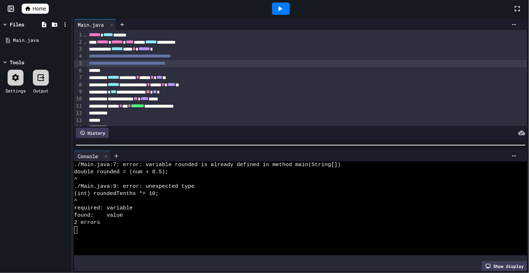 This screenshot has width=529, height=273. Describe the element at coordinates (41, 91) in the screenshot. I see `div: Output` at that location.